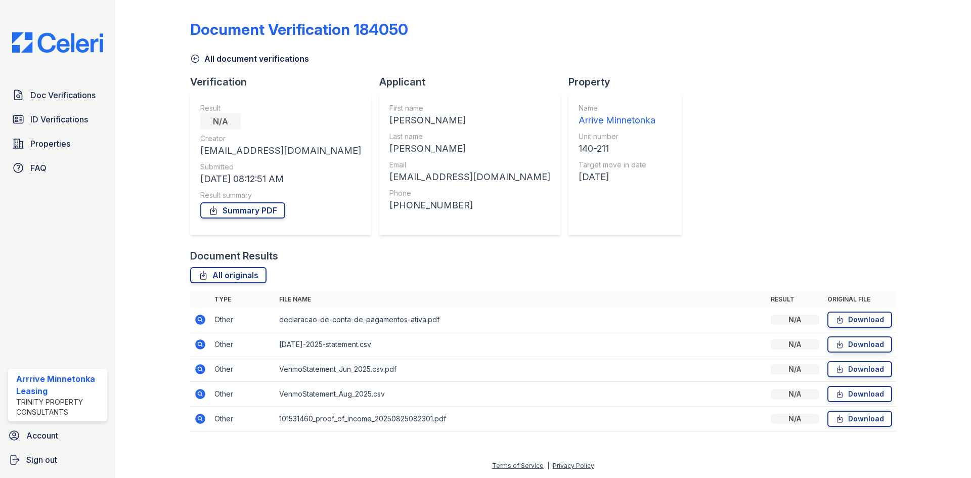 Image resolution: width=971 pixels, height=478 pixels. I want to click on a: Properties, so click(58, 144).